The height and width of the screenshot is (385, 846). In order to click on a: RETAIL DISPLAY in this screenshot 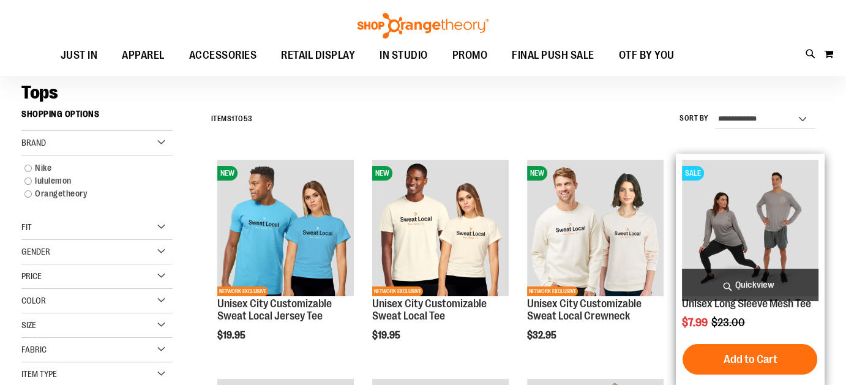, I will do `click(318, 56)`.